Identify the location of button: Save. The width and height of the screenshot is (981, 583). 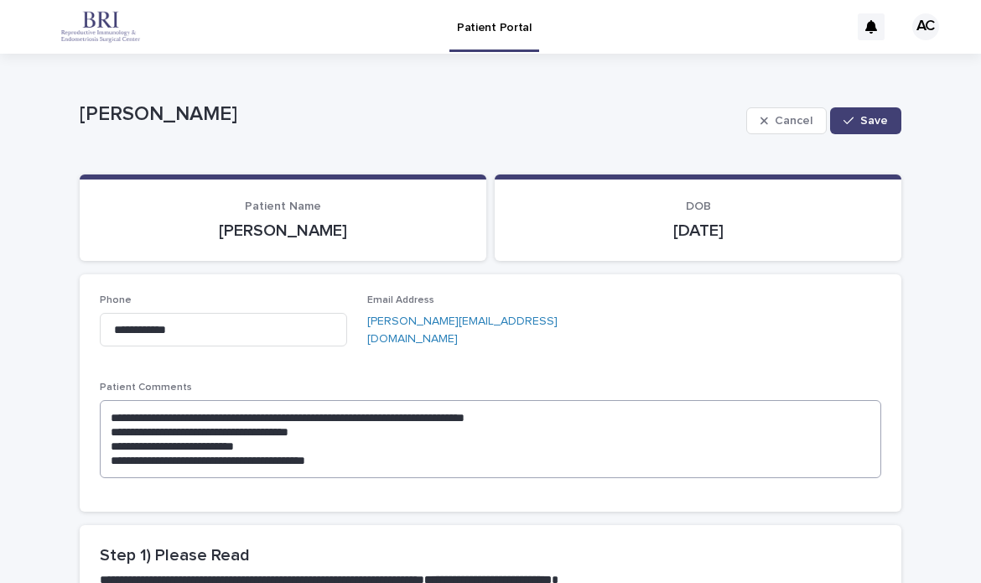
(865, 121).